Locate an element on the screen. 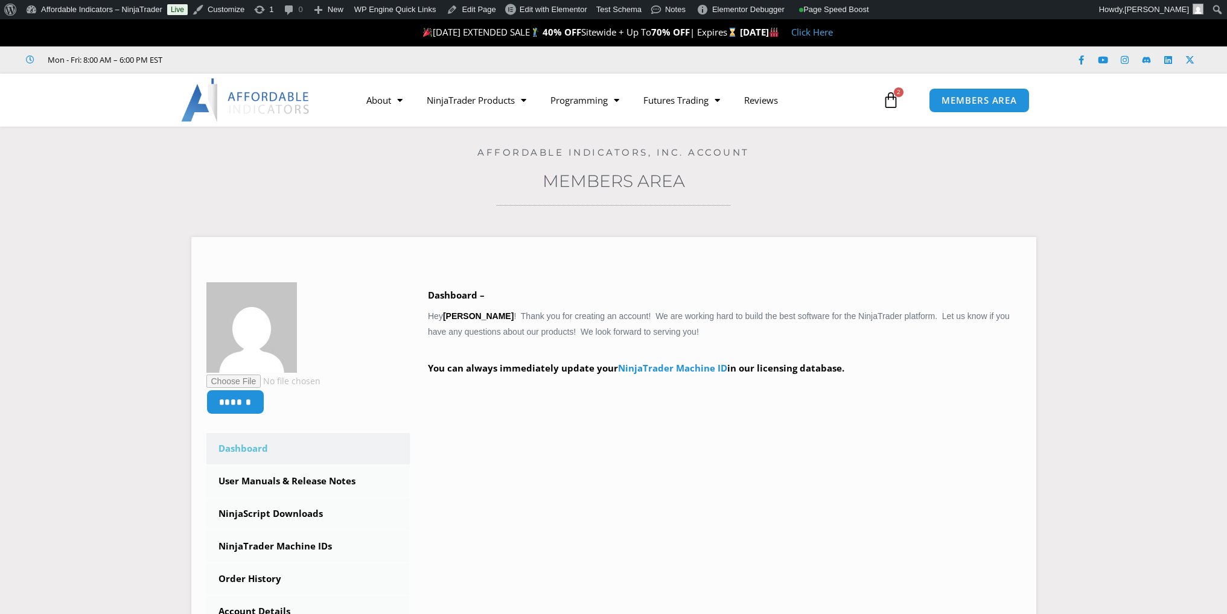  img: LogoAI | Affordable Indicators – NinjaTrader is located at coordinates (246, 100).